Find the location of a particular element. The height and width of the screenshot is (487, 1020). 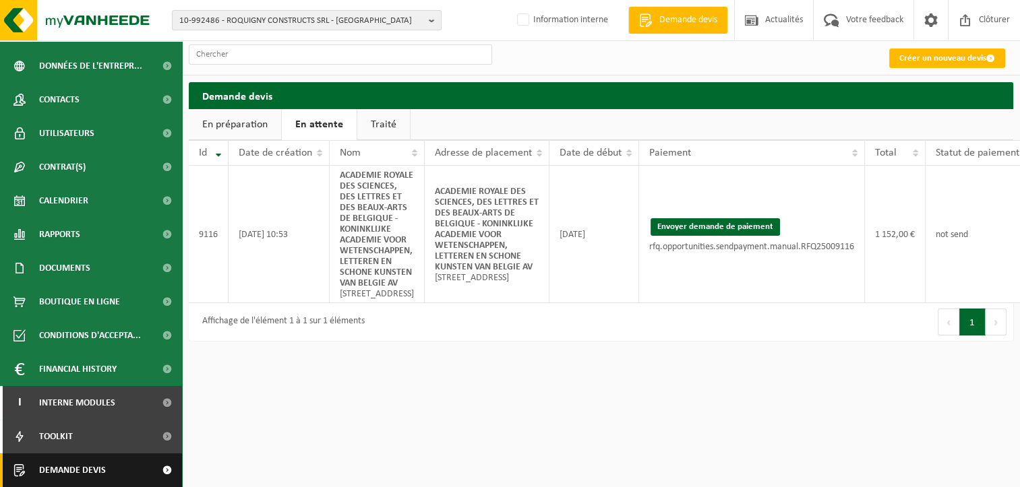

a: En attente is located at coordinates (319, 125).